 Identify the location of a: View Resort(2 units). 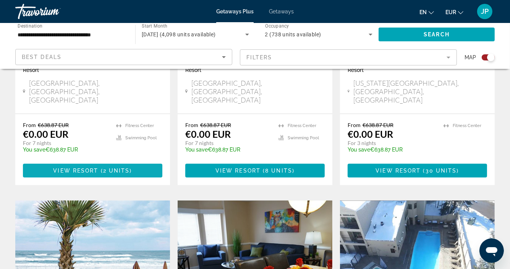
(93, 171).